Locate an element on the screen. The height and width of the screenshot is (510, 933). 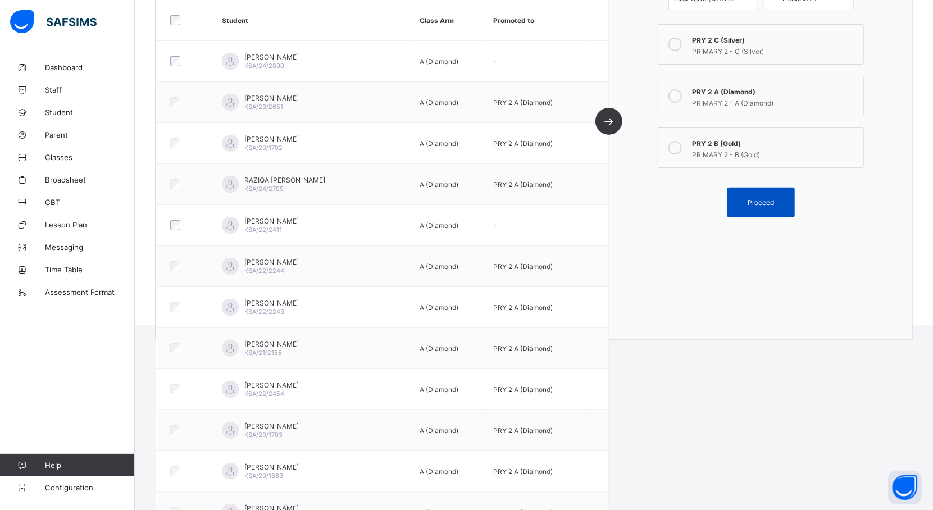
img: safsims is located at coordinates (53, 22).